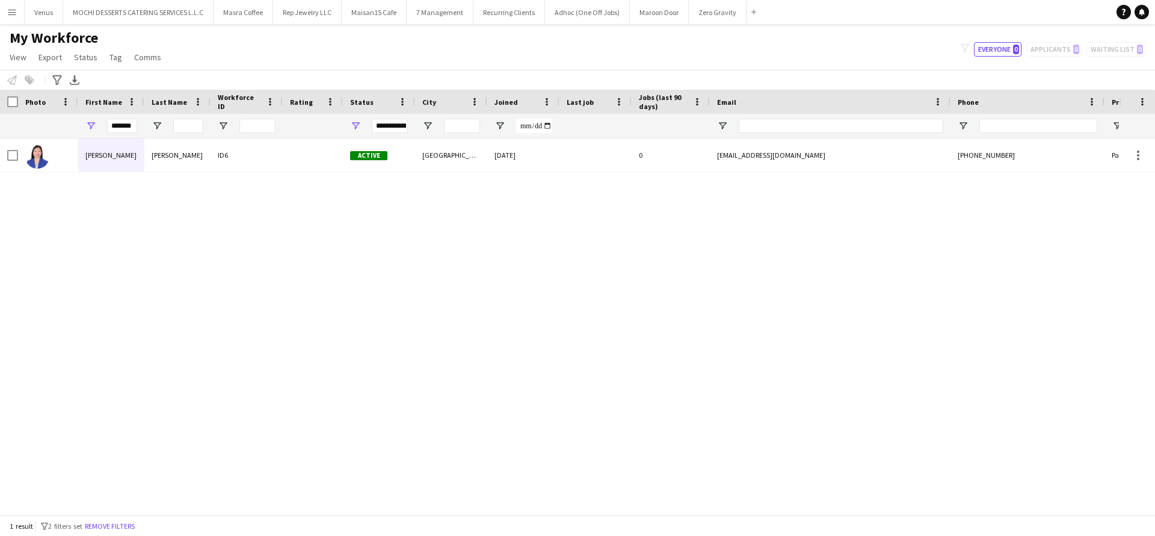 The width and height of the screenshot is (1155, 536). Describe the element at coordinates (50, 57) in the screenshot. I see `span: Export` at that location.